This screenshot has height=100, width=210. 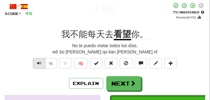 I want to click on strong: 看望, so click(x=123, y=35).